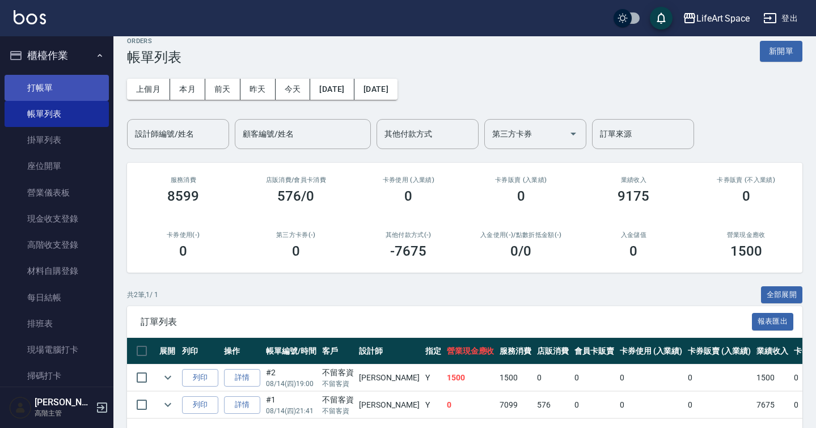 The width and height of the screenshot is (816, 428). What do you see at coordinates (781, 50) in the screenshot?
I see `a: 新開單` at bounding box center [781, 50].